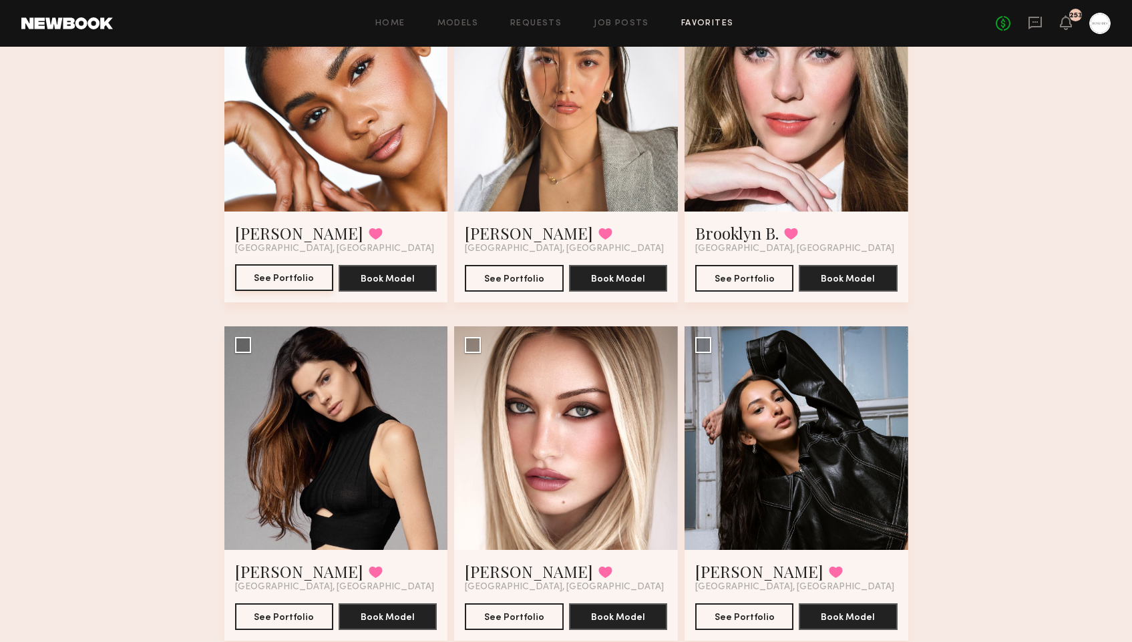 The image size is (1132, 642). I want to click on a: Job Posts, so click(621, 23).